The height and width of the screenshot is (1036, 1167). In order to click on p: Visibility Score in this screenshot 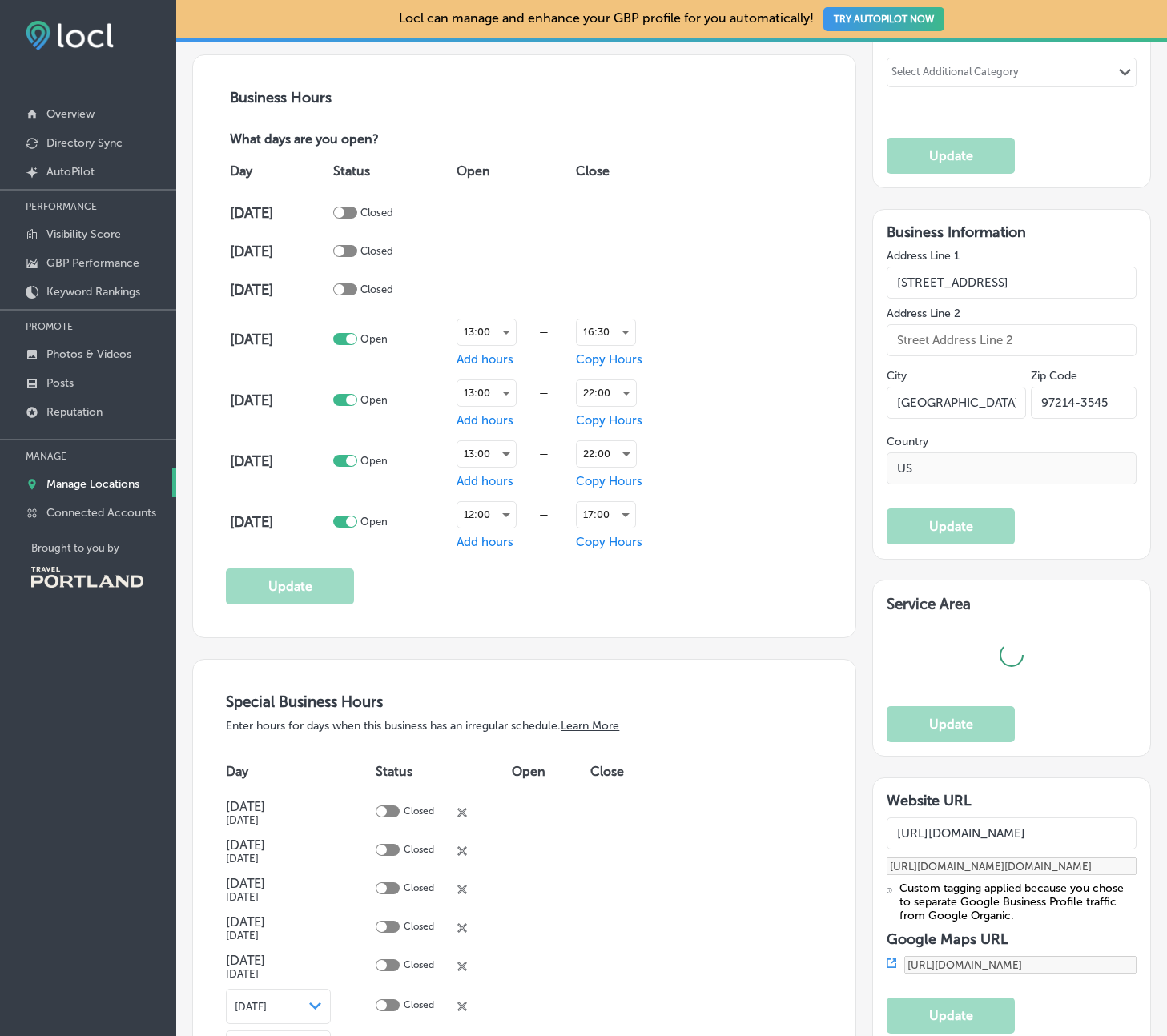, I will do `click(84, 234)`.